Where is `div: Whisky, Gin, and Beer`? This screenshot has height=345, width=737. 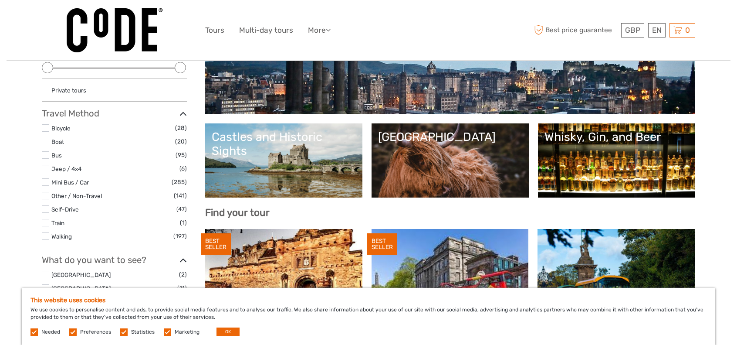 div: Whisky, Gin, and Beer is located at coordinates (616, 137).